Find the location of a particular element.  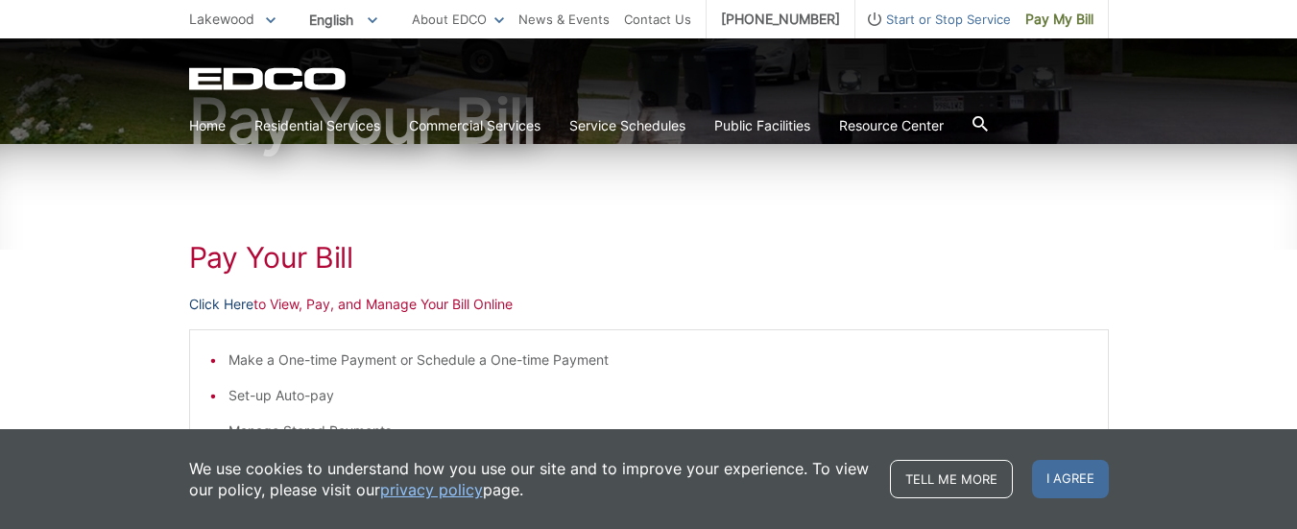

a: privacy policy is located at coordinates (431, 490).